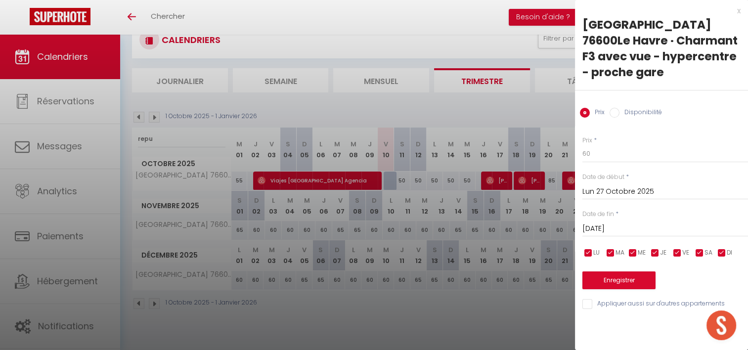  Describe the element at coordinates (663, 253) in the screenshot. I see `span: JE` at that location.